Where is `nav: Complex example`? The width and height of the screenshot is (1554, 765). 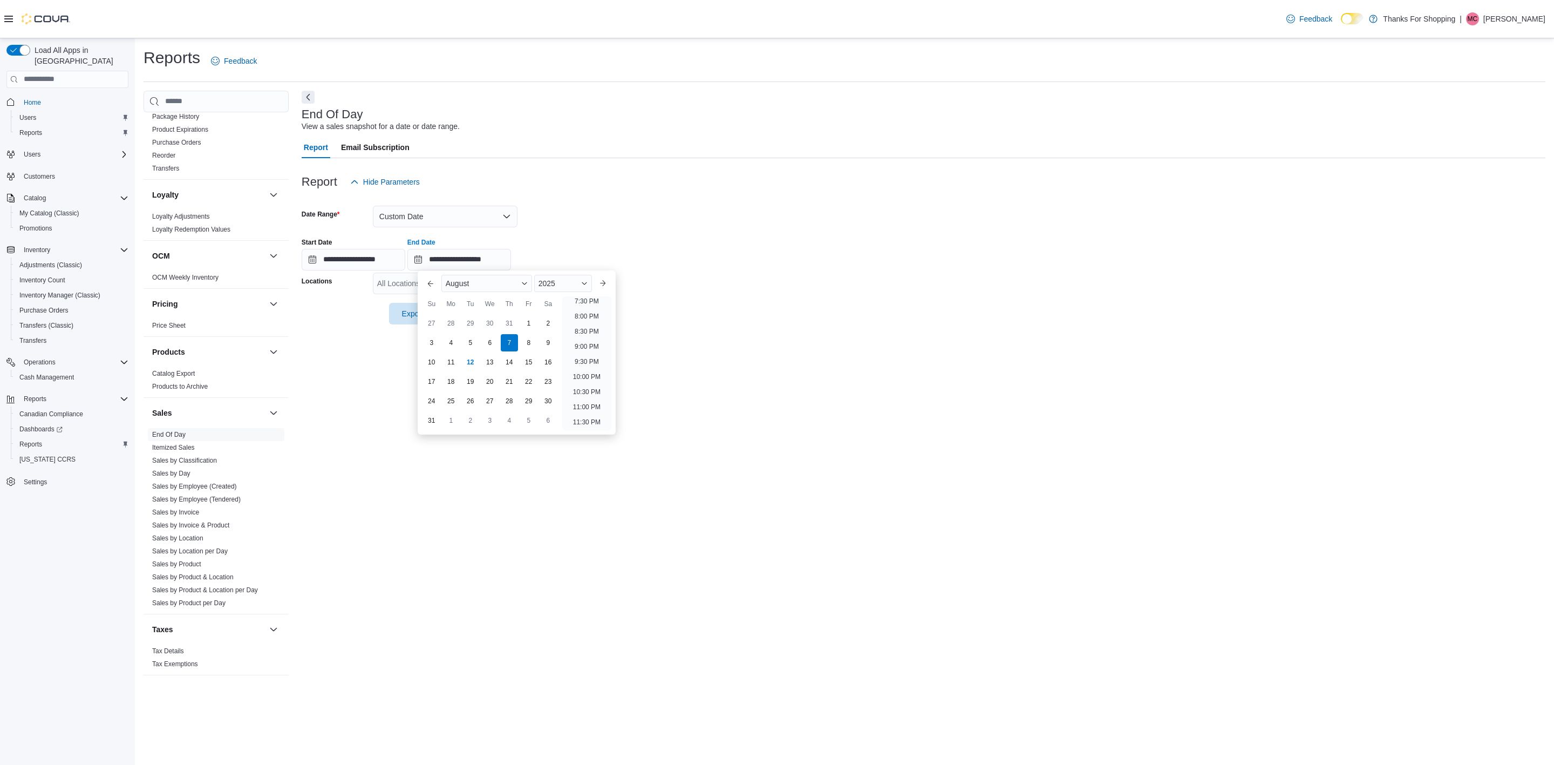 nav: Complex example is located at coordinates (67, 304).